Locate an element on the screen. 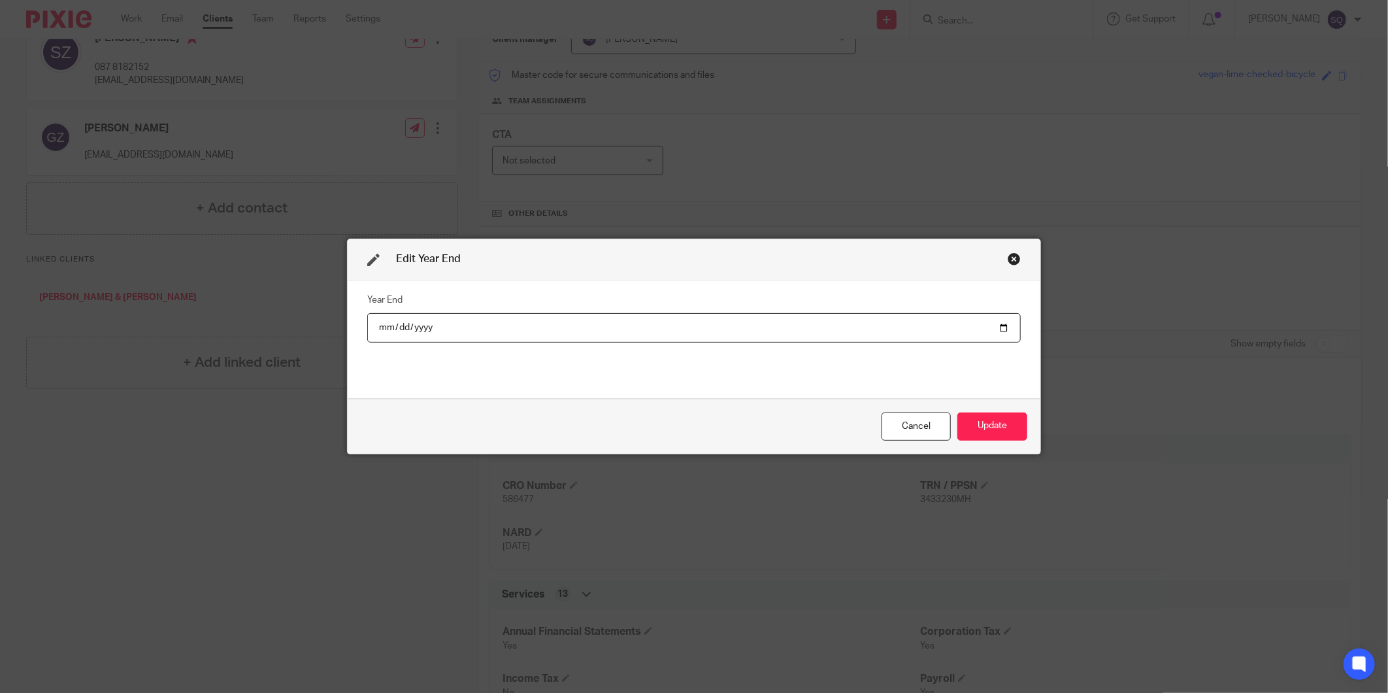 The image size is (1388, 693). span: Edit Year End is located at coordinates (428, 259).